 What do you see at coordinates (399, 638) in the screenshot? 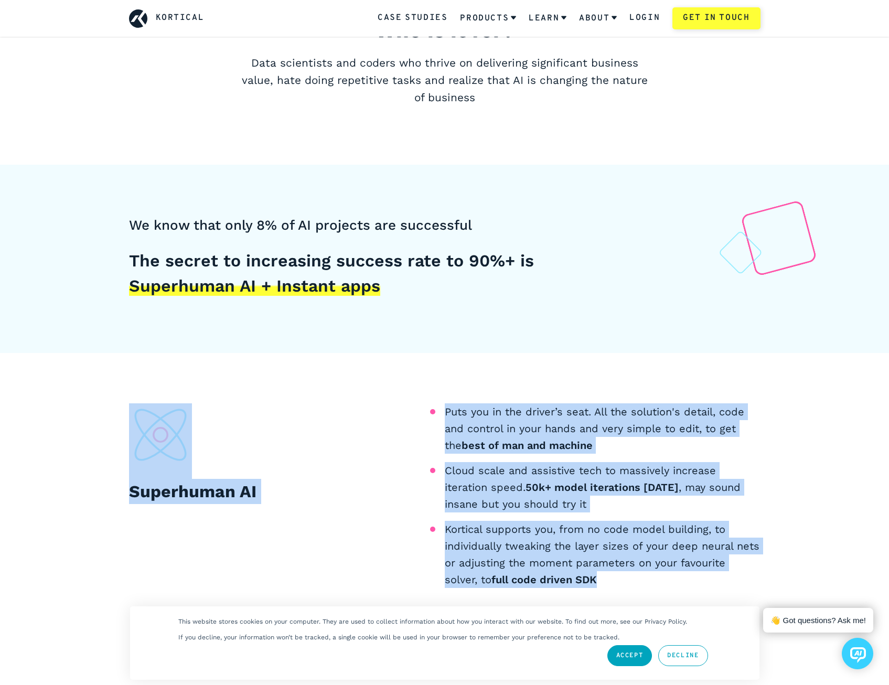
I see `p: If you decline, your information won’t be tracked, a single cookie will be used in your browser t...` at bounding box center [399, 638].